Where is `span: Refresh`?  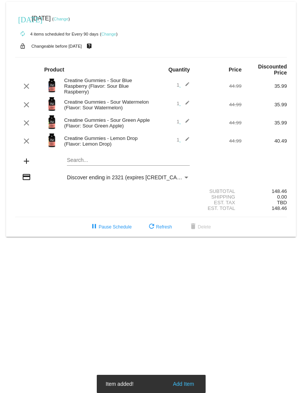 span: Refresh is located at coordinates (159, 227).